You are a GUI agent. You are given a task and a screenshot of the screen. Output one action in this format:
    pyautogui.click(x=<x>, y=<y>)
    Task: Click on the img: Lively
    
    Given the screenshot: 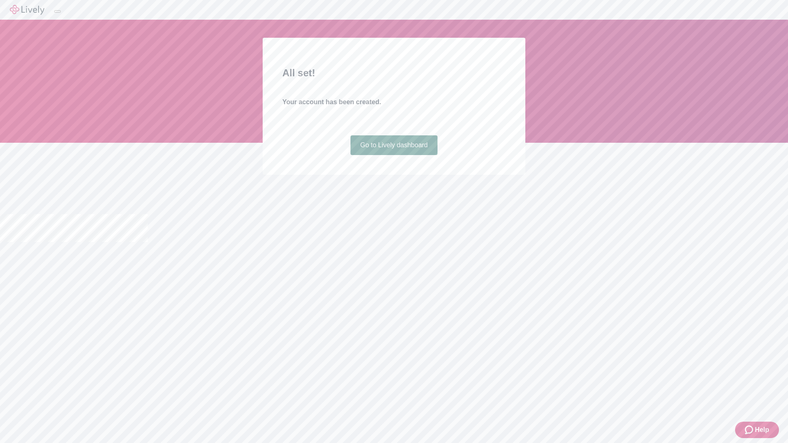 What is the action you would take?
    pyautogui.click(x=27, y=10)
    